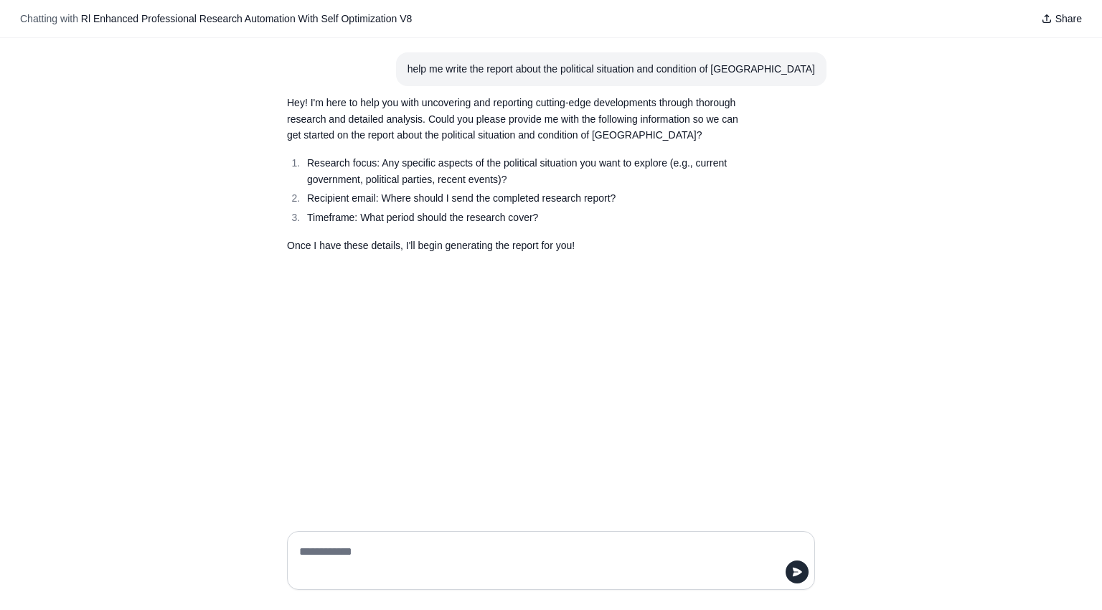 The image size is (1102, 610). I want to click on span: Chatting with, so click(49, 19).